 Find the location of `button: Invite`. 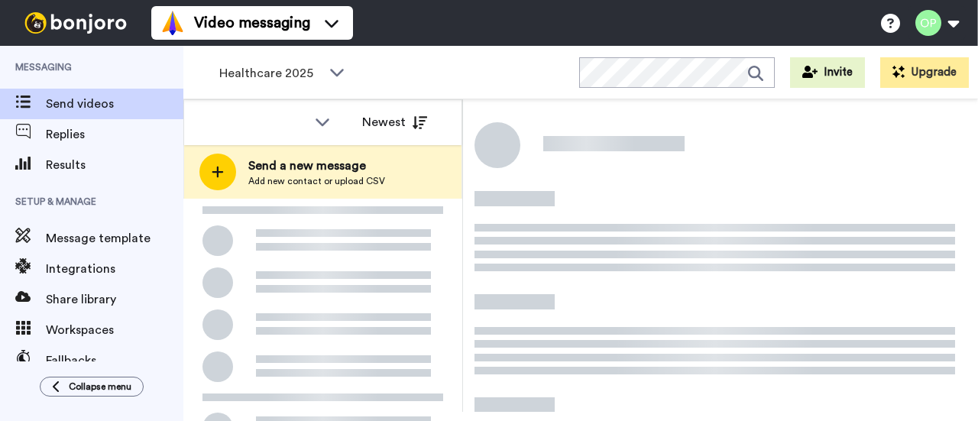

button: Invite is located at coordinates (827, 73).